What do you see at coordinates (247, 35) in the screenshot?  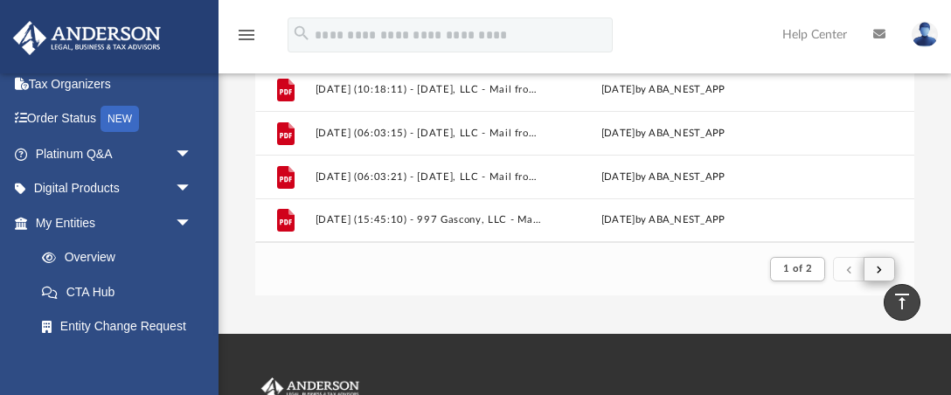 I see `i: menu` at bounding box center [247, 35].